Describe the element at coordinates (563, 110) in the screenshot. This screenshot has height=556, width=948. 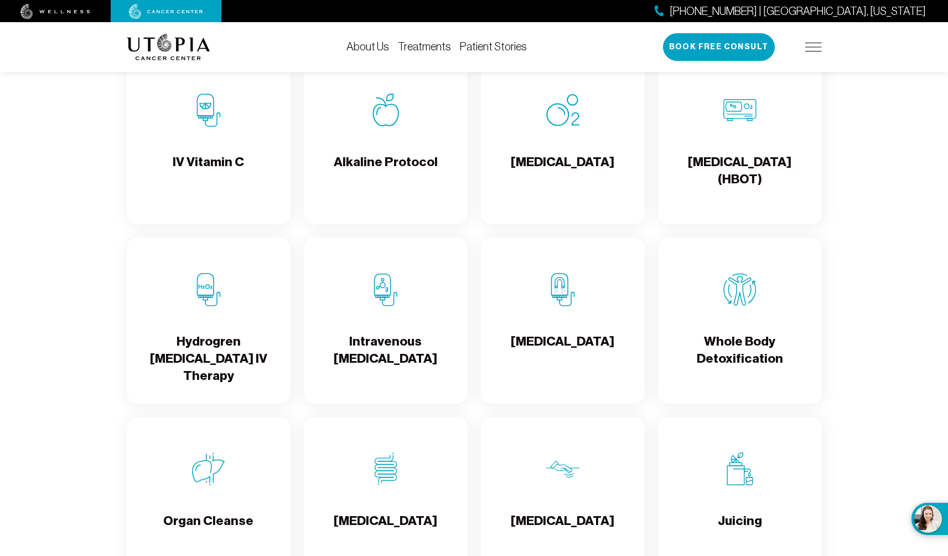
I see `img: Oxygen Therapy` at that location.